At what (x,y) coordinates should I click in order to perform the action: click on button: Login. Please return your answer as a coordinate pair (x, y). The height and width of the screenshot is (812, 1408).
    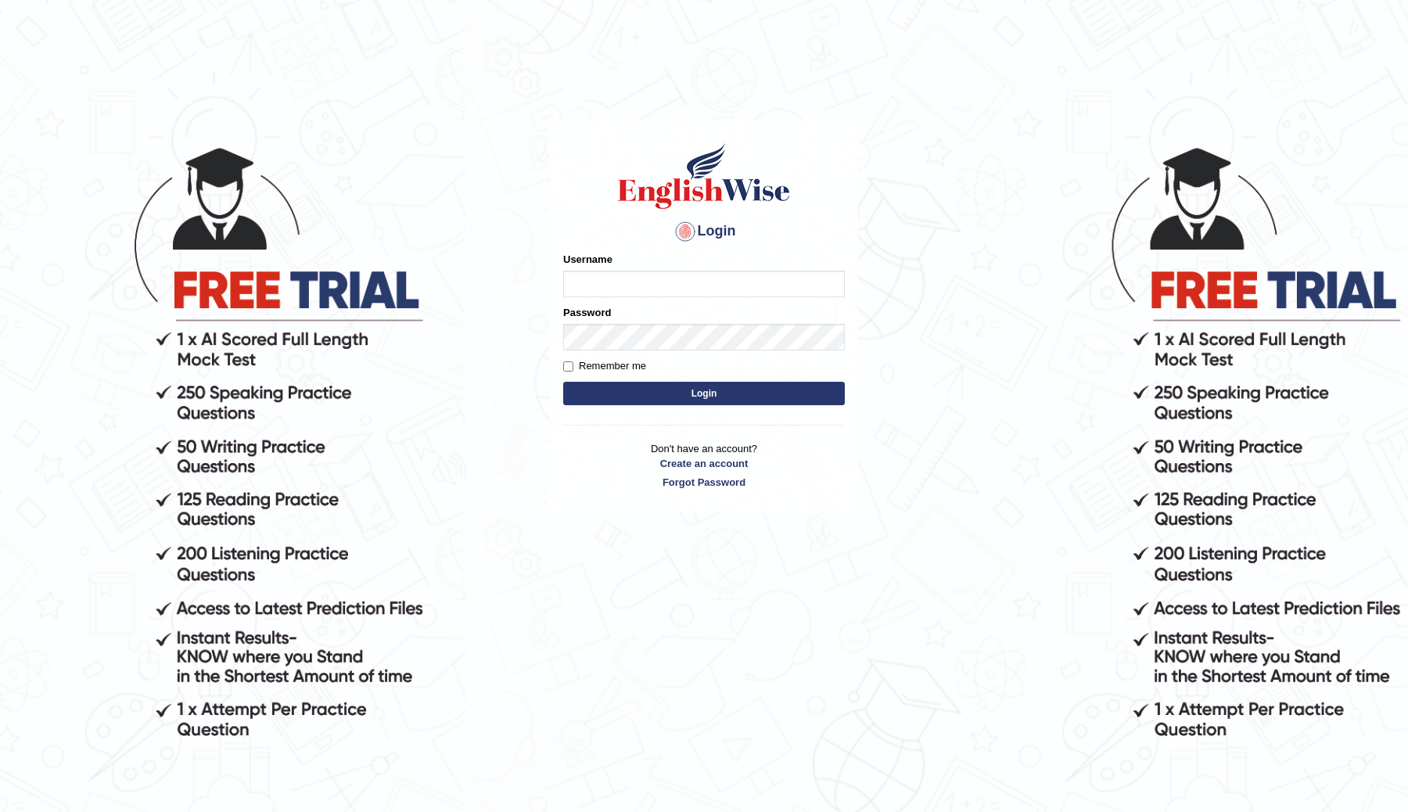
    Looking at the image, I should click on (704, 393).